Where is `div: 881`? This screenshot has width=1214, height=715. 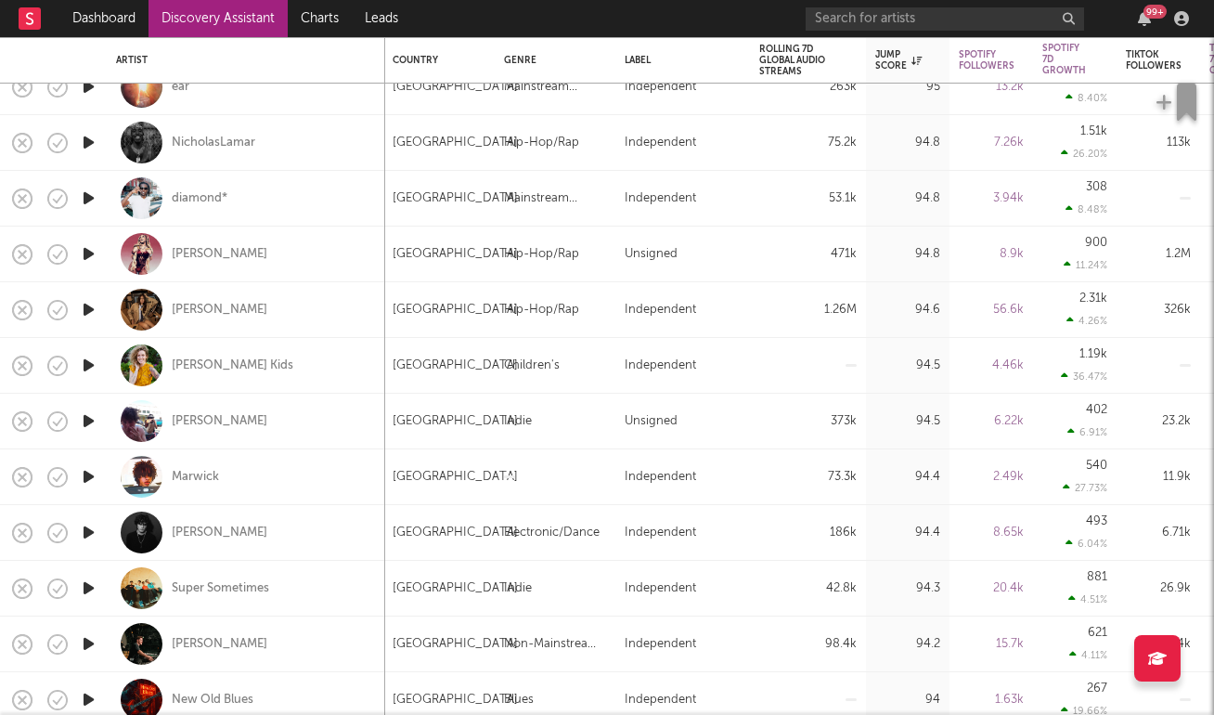 div: 881 is located at coordinates (1097, 576).